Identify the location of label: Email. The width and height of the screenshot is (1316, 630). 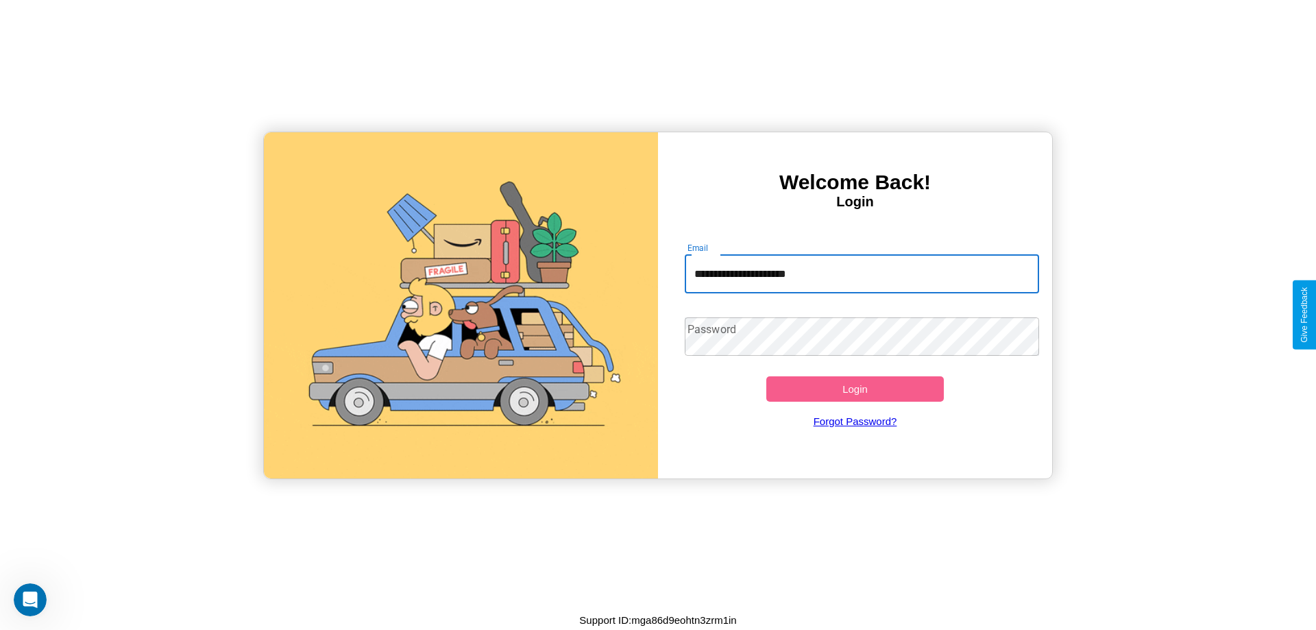
(698, 247).